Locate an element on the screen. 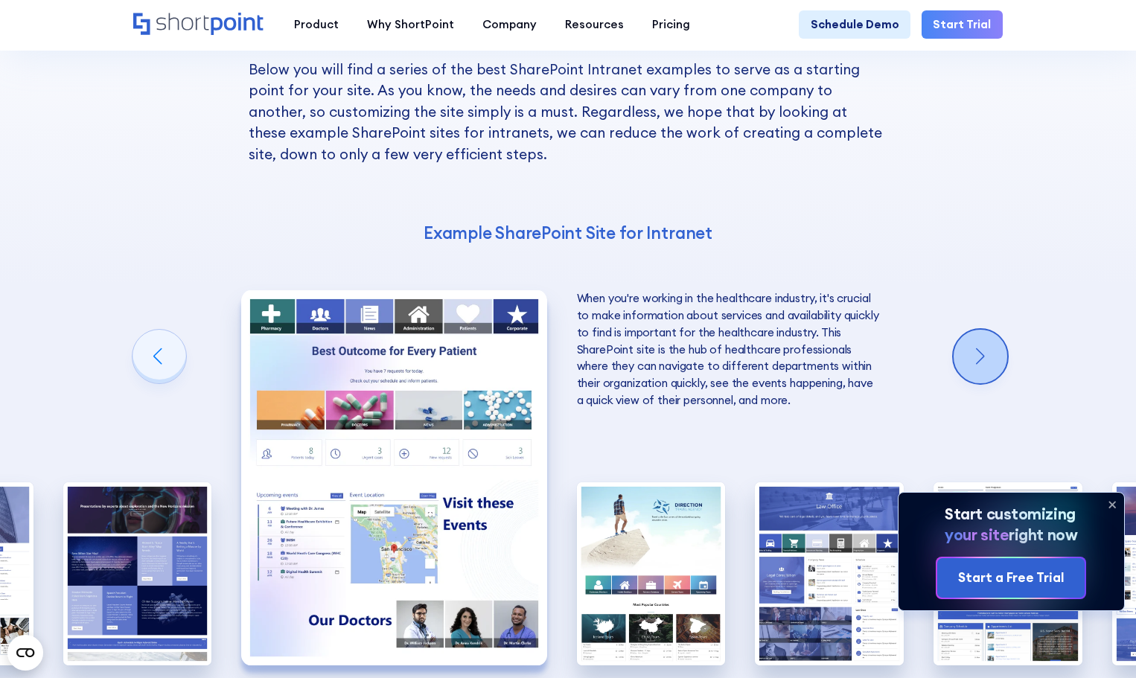  a: Company is located at coordinates (509, 25).